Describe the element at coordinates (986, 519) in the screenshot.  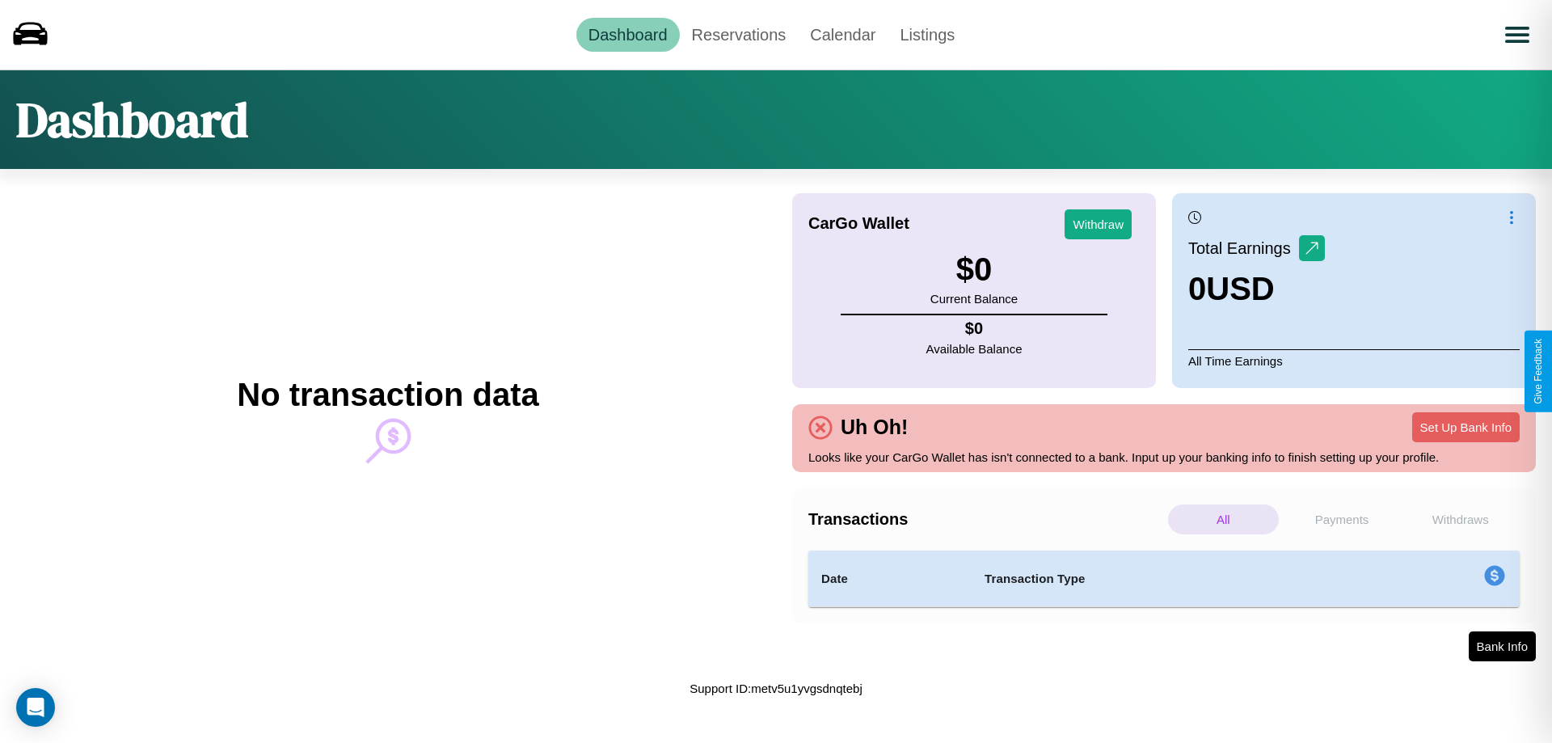
I see `h4: Transactions` at that location.